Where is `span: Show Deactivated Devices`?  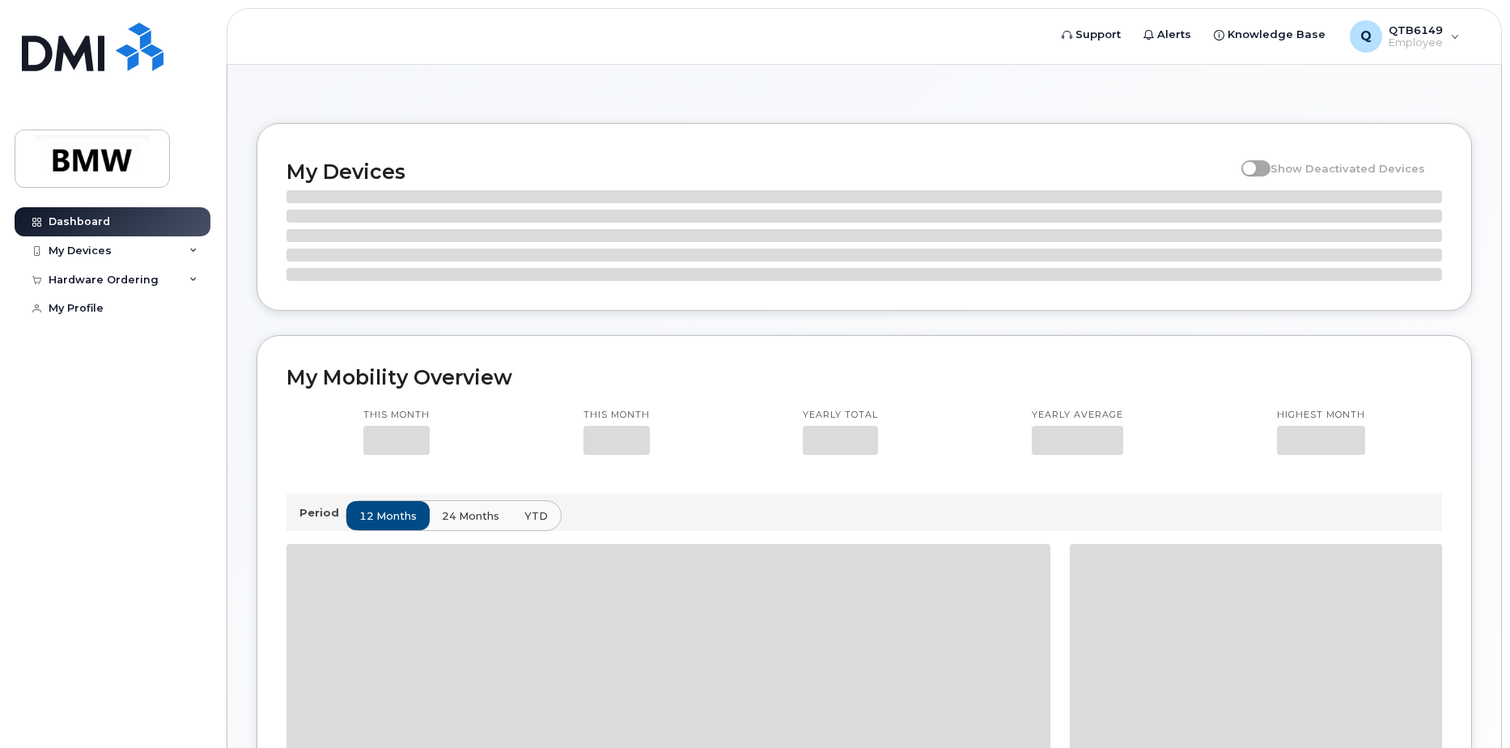
span: Show Deactivated Devices is located at coordinates (1347, 168).